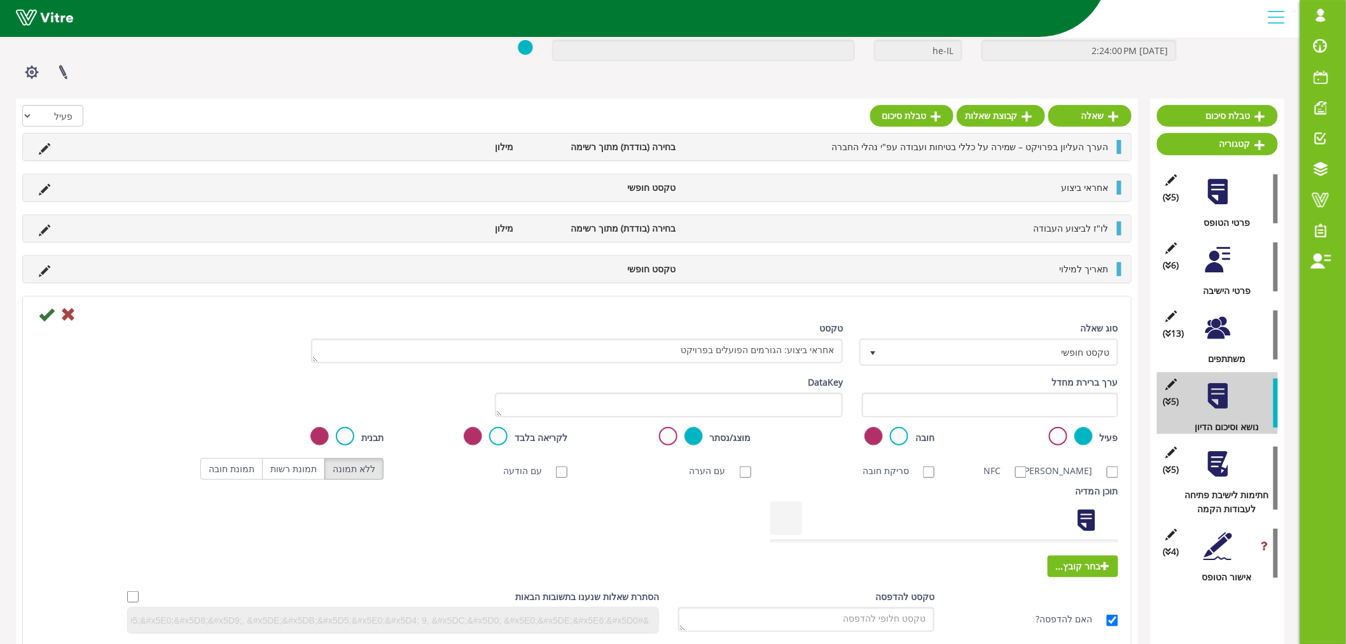  Describe the element at coordinates (1109, 438) in the screenshot. I see `label: פעיל` at that location.